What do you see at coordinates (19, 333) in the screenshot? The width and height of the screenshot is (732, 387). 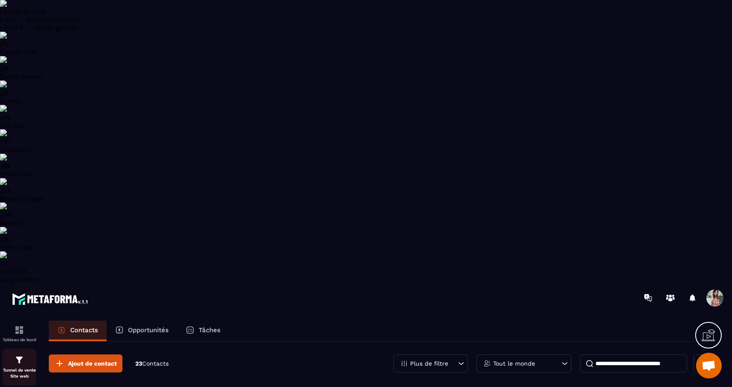 I see `a: formationformationTableau de bord` at bounding box center [19, 333].